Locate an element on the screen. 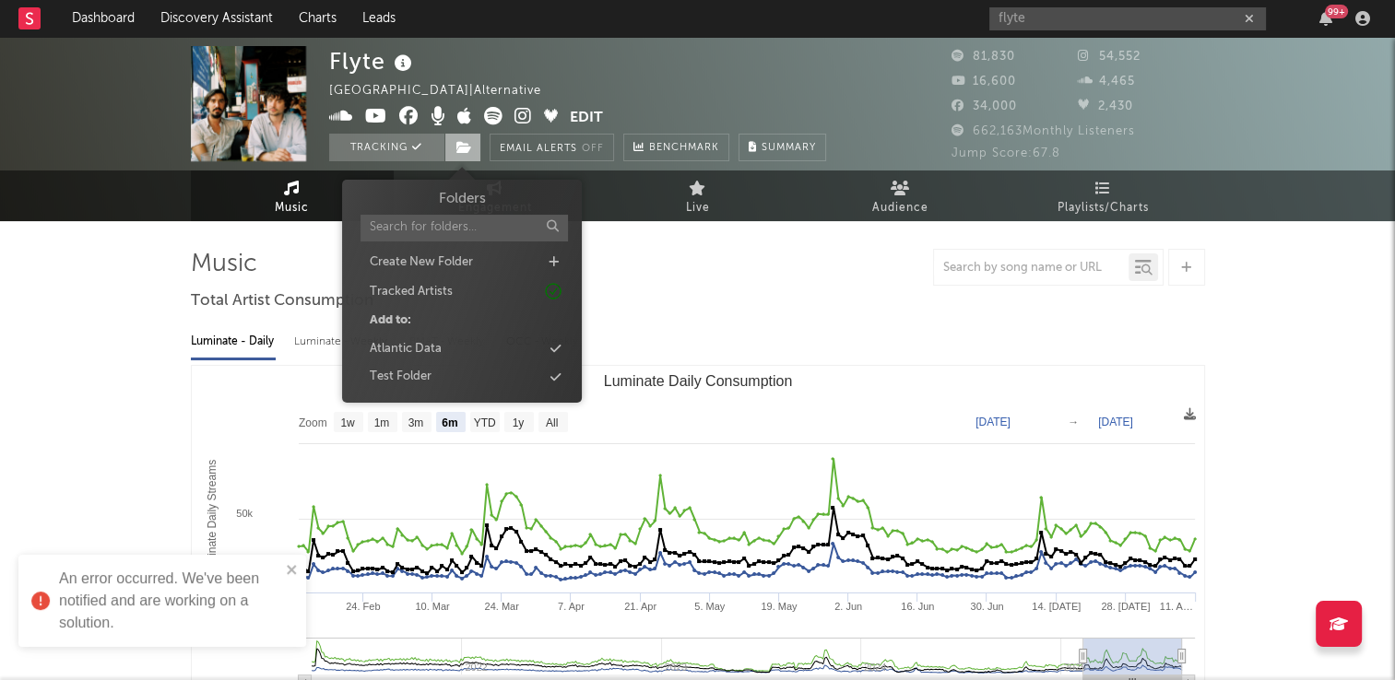 The height and width of the screenshot is (680, 1395). span: 2,430 is located at coordinates (1105, 106).